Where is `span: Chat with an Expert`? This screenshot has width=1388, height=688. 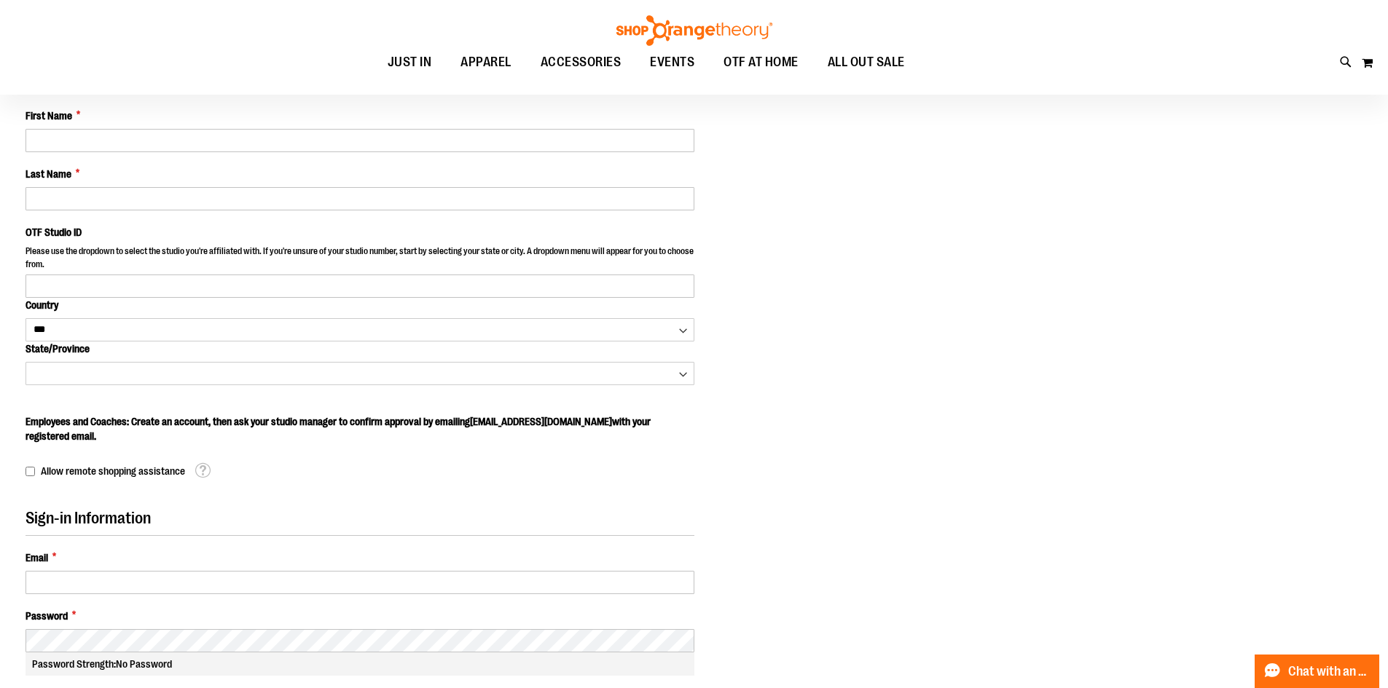
span: Chat with an Expert is located at coordinates (1329, 672).